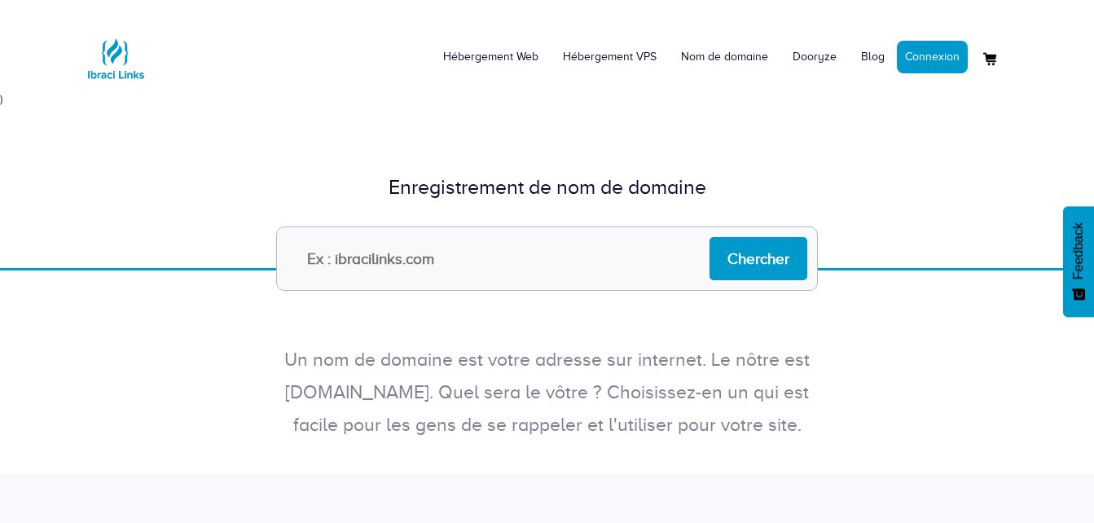 The height and width of the screenshot is (523, 1094). What do you see at coordinates (815, 57) in the screenshot?
I see `a: Dooryze` at bounding box center [815, 57].